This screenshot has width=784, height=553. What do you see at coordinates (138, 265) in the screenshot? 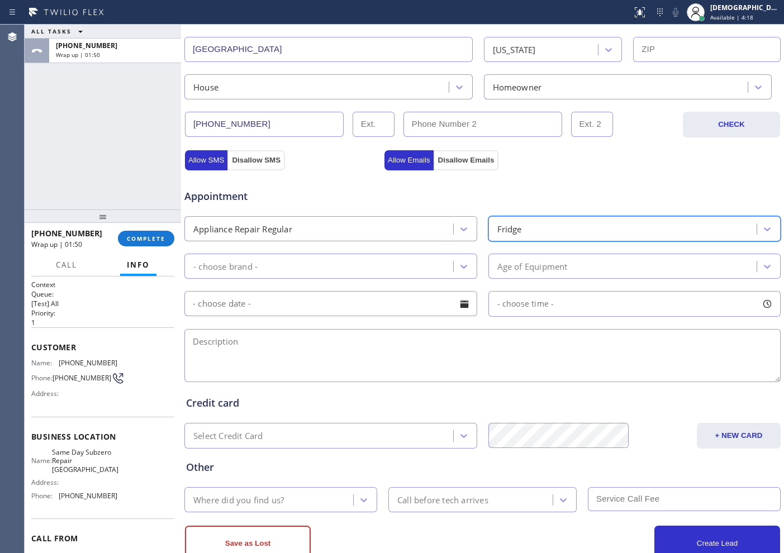
I see `button: Info` at bounding box center [138, 265].